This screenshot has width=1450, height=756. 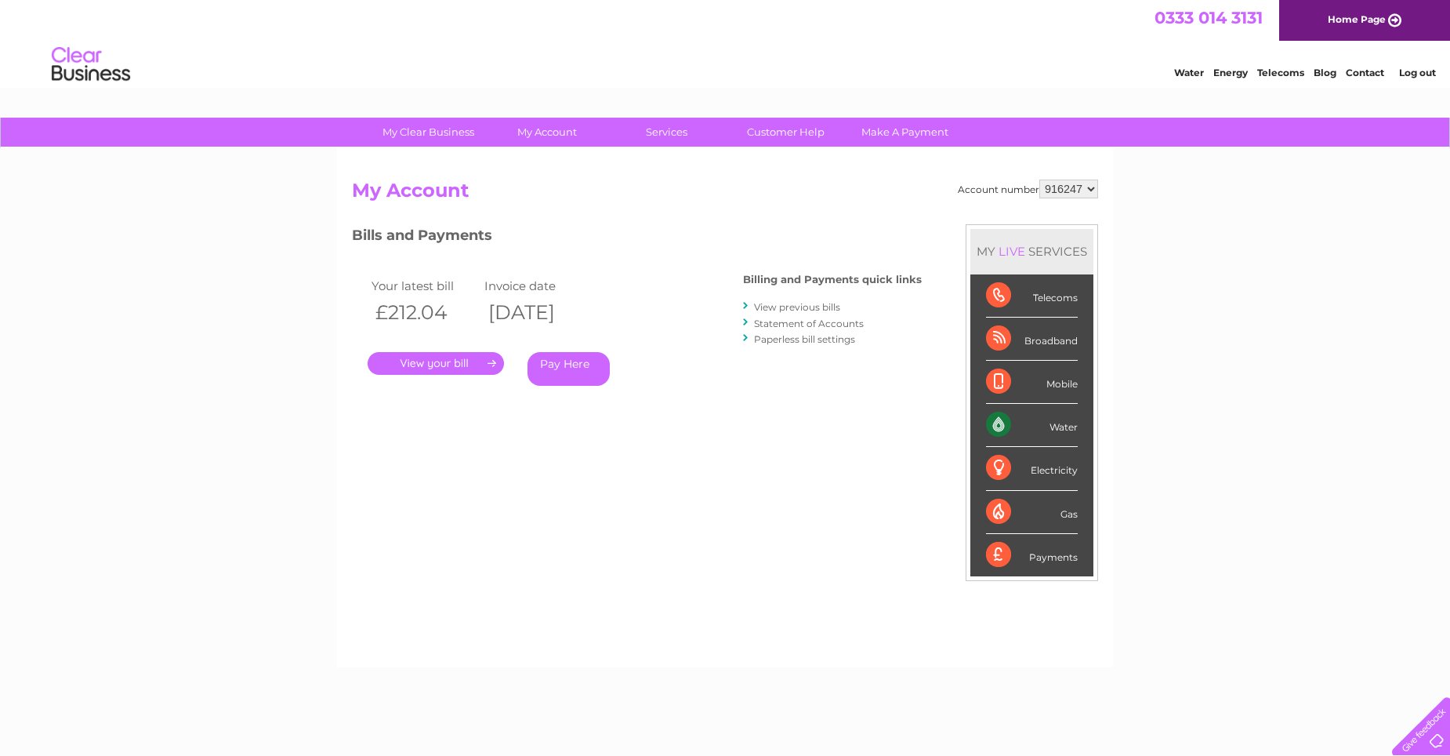 What do you see at coordinates (1032, 468) in the screenshot?
I see `div: Electricity` at bounding box center [1032, 468].